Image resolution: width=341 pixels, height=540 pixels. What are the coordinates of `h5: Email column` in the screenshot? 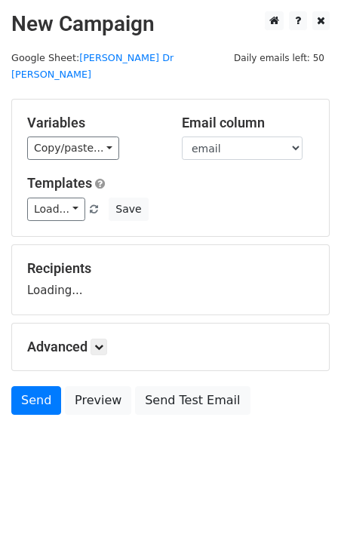 It's located at (247, 123).